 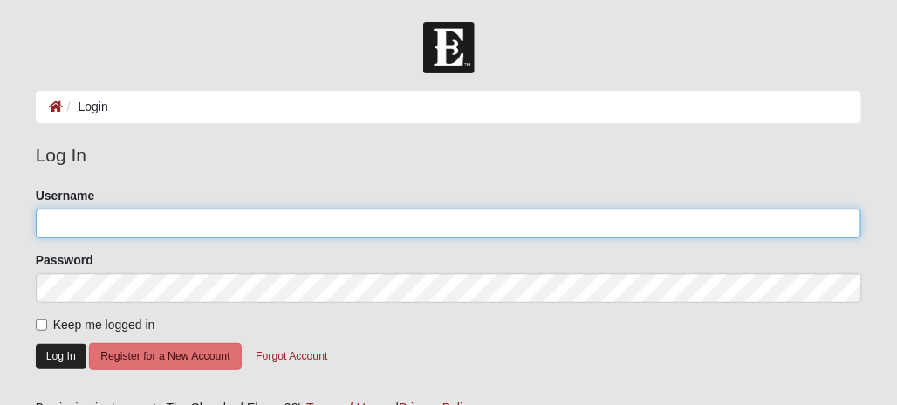 I want to click on button: Log In, so click(x=61, y=356).